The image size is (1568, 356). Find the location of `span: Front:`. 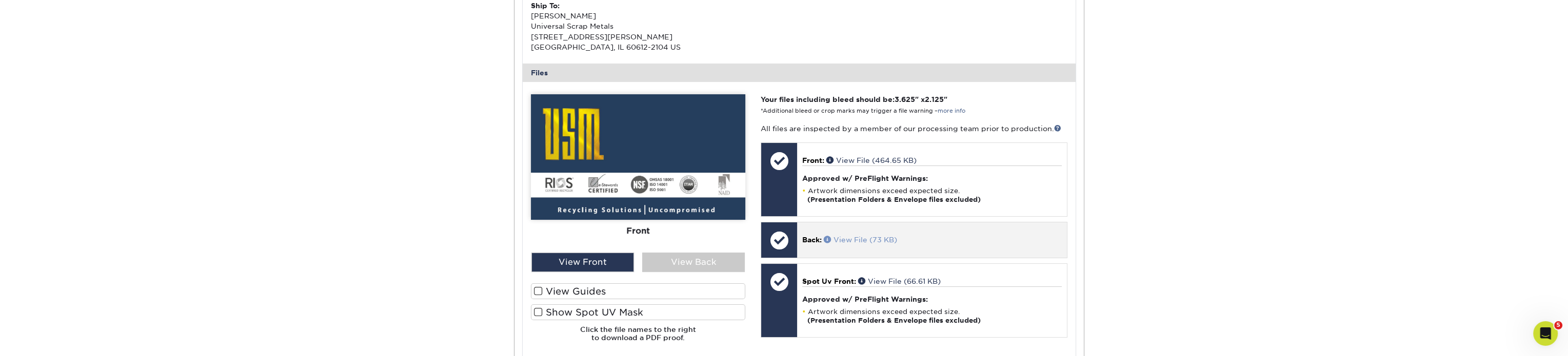

span: Front: is located at coordinates (813, 161).